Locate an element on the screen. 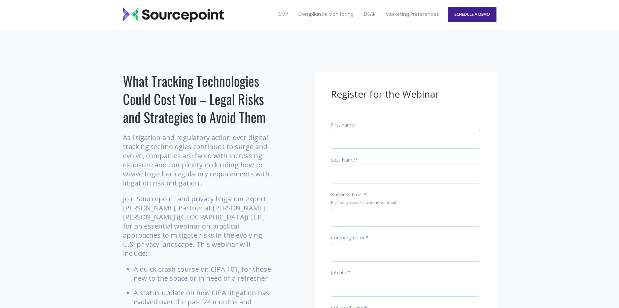 Image resolution: width=619 pixels, height=308 pixels. span: Job title is located at coordinates (339, 272).